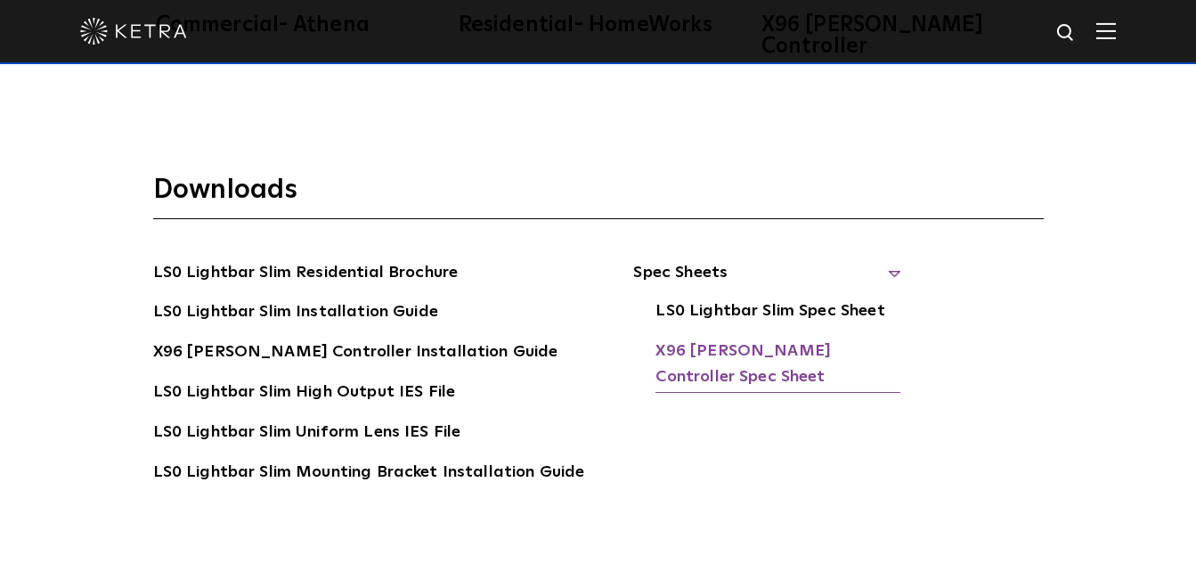 This screenshot has height=572, width=1196. What do you see at coordinates (1106, 30) in the screenshot?
I see `img: Hamburger%20Nav.svg` at bounding box center [1106, 30].